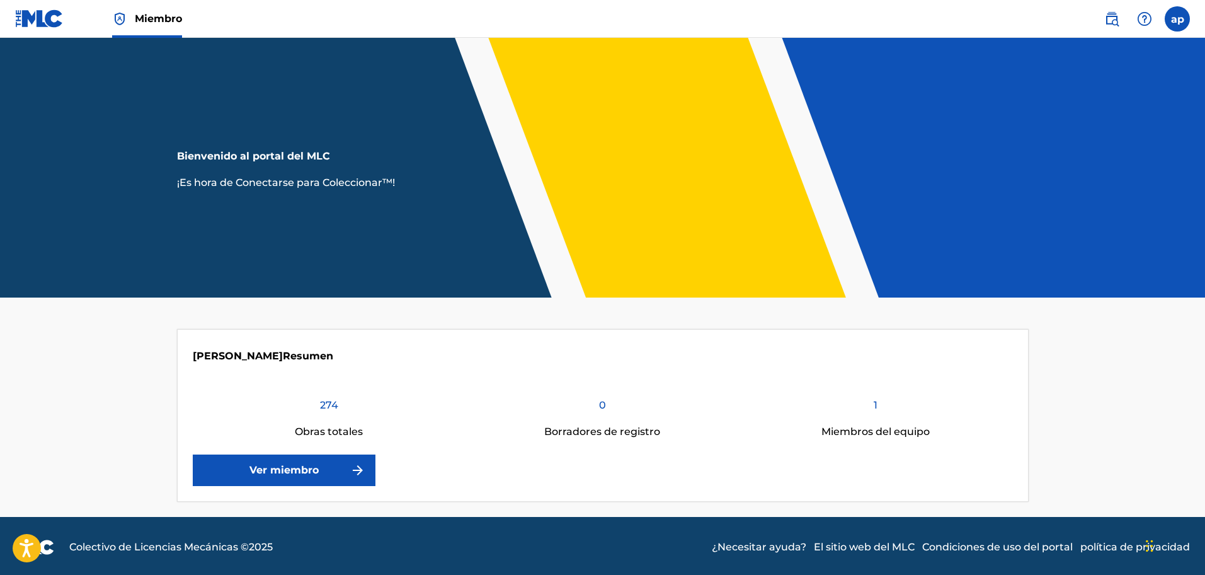 The height and width of the screenshot is (575, 1205). Describe the element at coordinates (864, 546) in the screenshot. I see `font: El sitio web del MLC` at that location.